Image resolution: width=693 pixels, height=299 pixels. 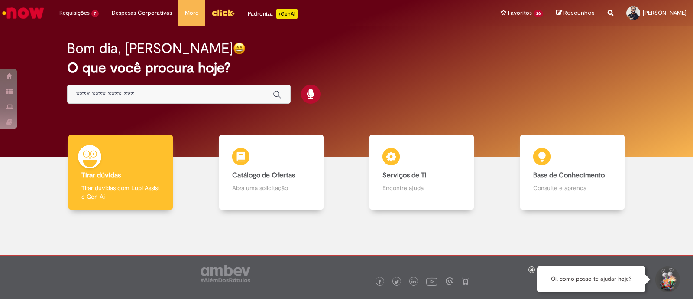 What do you see at coordinates (520, 13) in the screenshot?
I see `span: Favoritos` at bounding box center [520, 13].